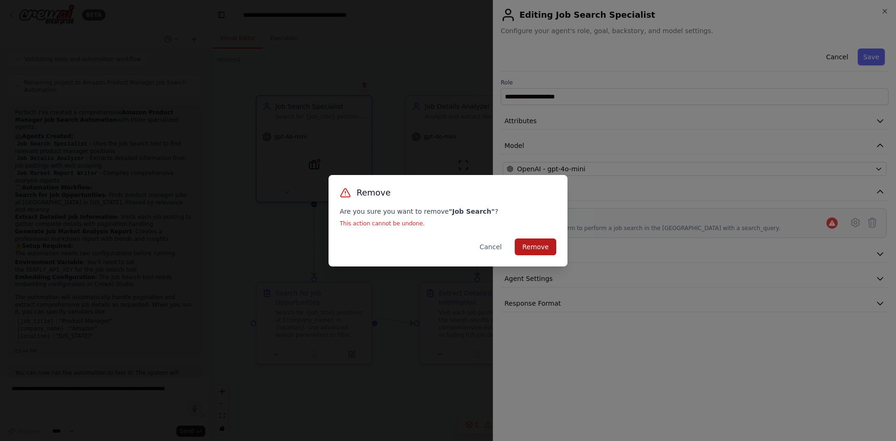 The image size is (896, 441). Describe the element at coordinates (448, 211) in the screenshot. I see `p: Are you sure you want to remove ?` at that location.